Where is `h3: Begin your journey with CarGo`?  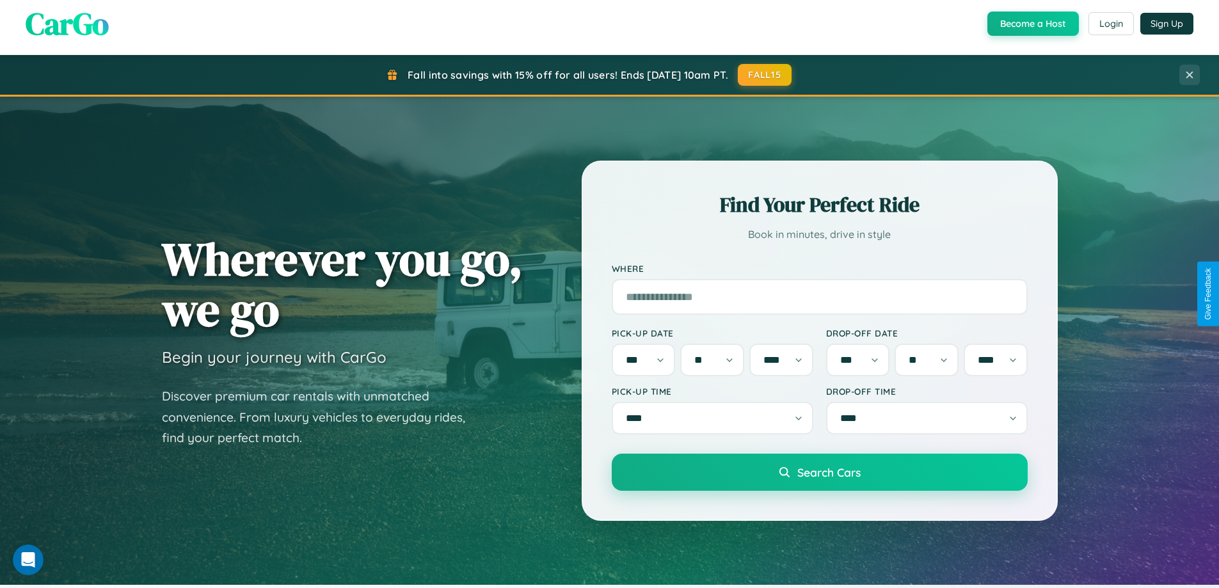 h3: Begin your journey with CarGo is located at coordinates (274, 357).